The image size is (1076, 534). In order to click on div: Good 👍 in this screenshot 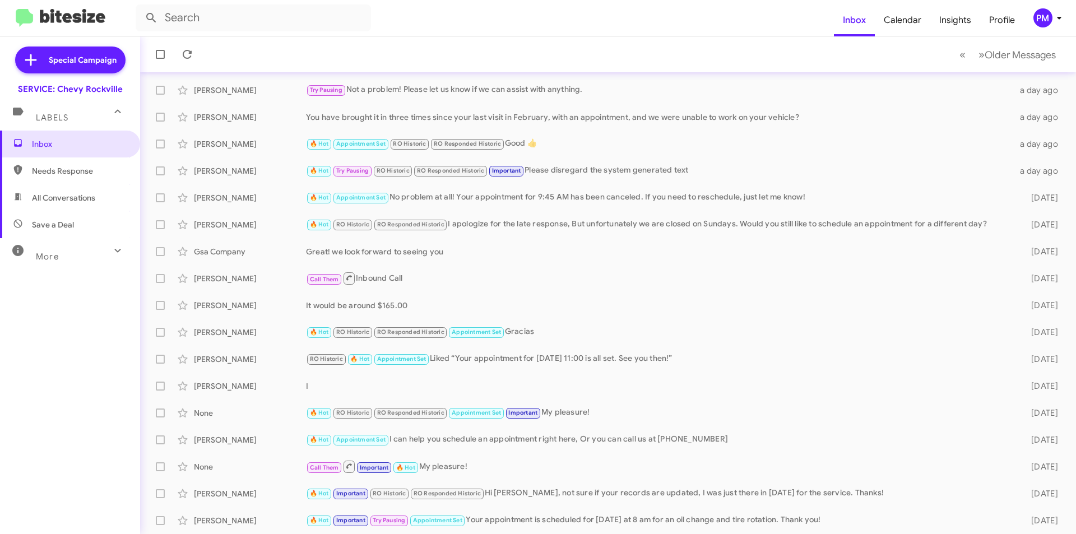, I will do `click(659, 143)`.